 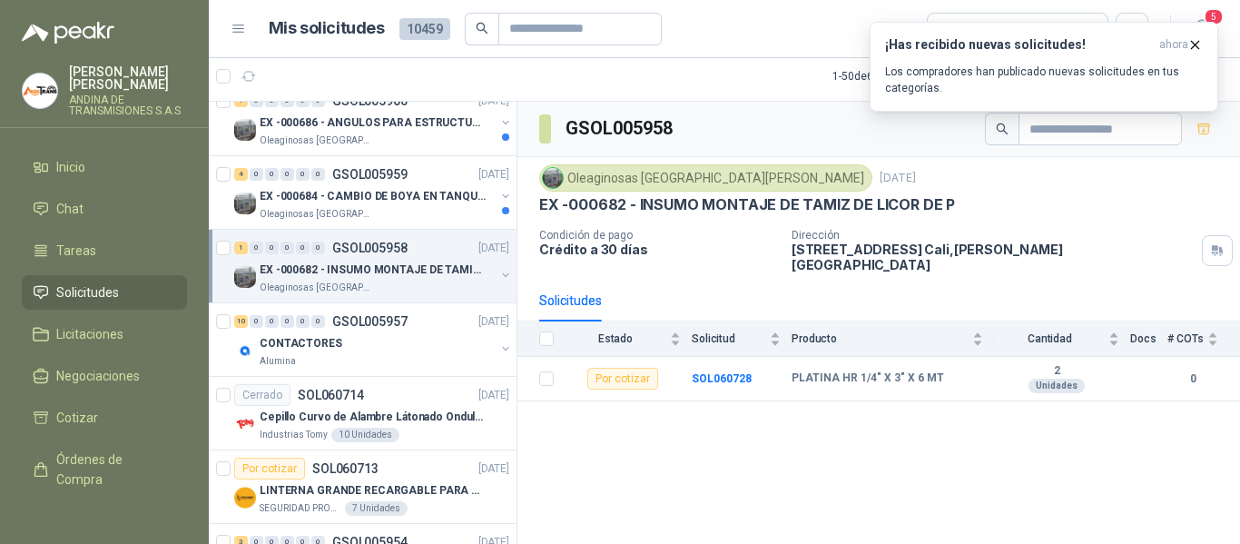 I want to click on span: Tareas, so click(x=76, y=251).